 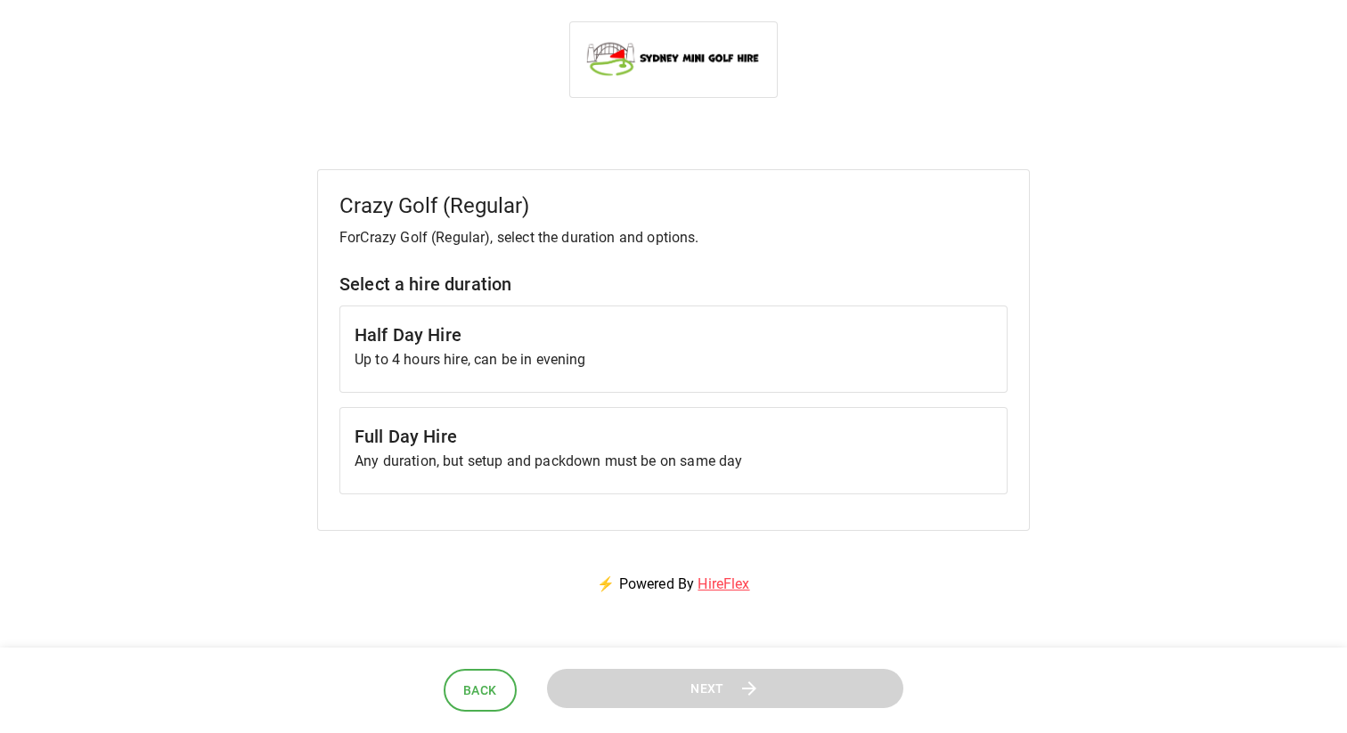 I want to click on h6: Full Day Hire, so click(x=674, y=437).